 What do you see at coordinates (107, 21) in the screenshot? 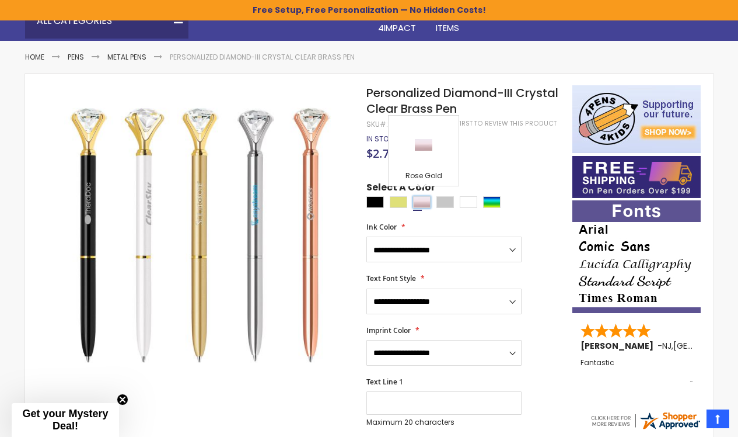
I see `div: All Categories` at bounding box center [107, 21].